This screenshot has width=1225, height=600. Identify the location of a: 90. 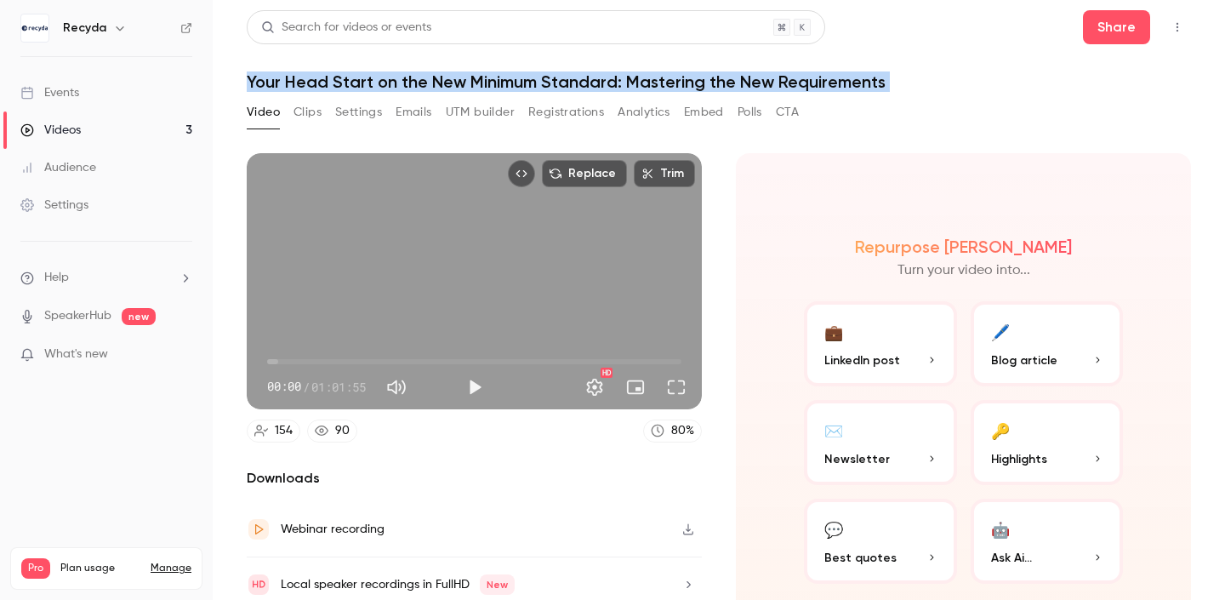
(332, 430).